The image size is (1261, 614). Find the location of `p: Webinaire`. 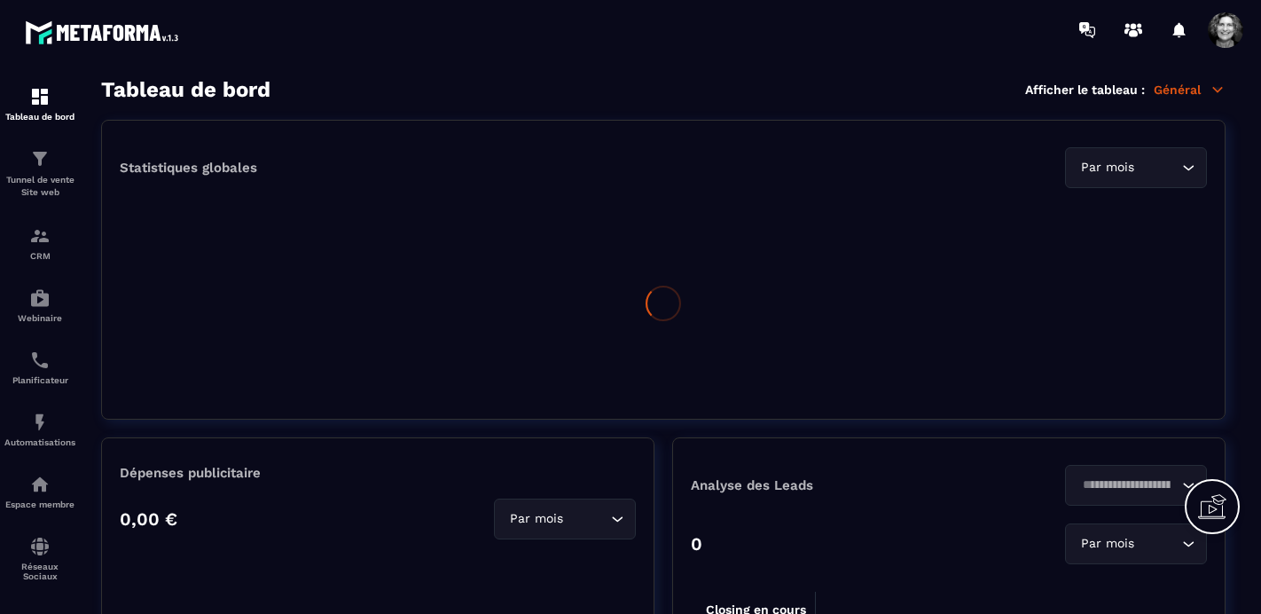

p: Webinaire is located at coordinates (40, 318).